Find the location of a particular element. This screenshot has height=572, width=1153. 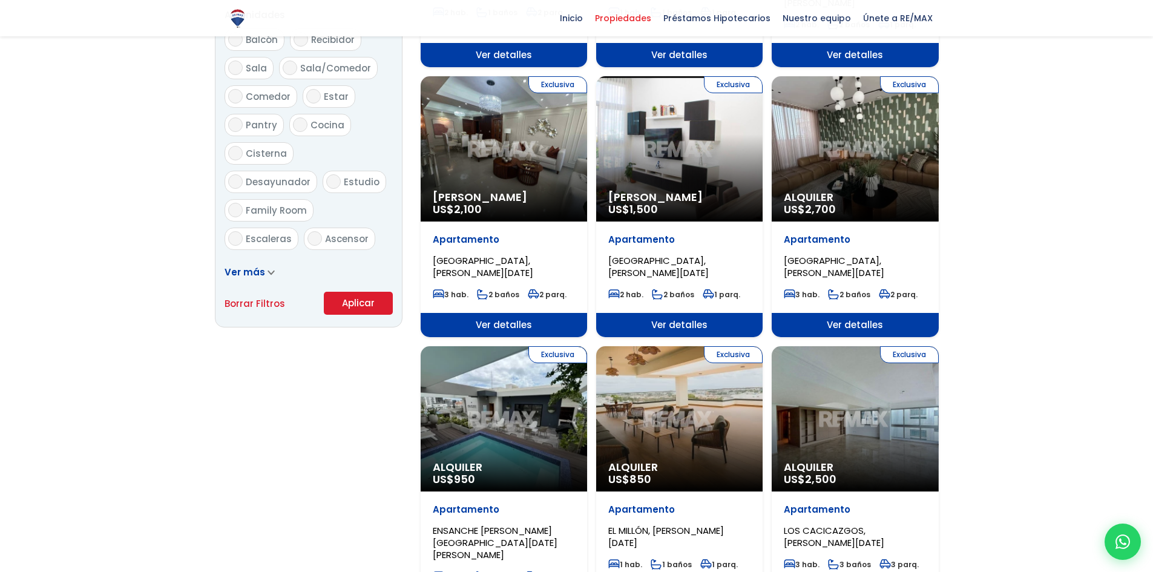

span: 1,500 is located at coordinates (643, 209).